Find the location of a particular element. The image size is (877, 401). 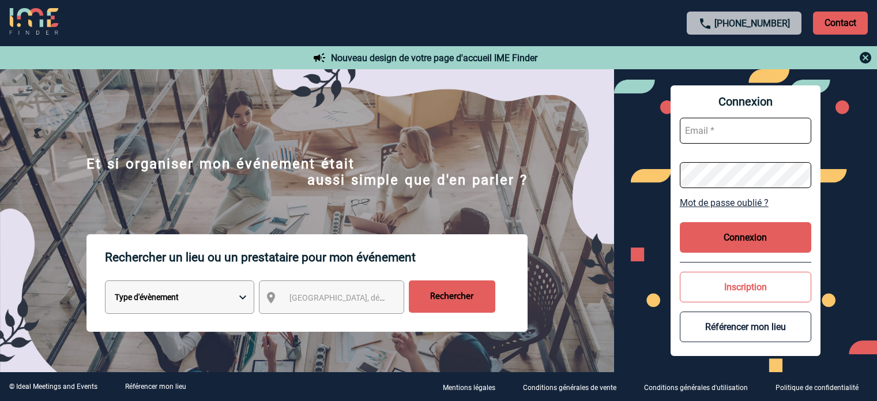

a: Politique de confidentialité is located at coordinates (821, 386).